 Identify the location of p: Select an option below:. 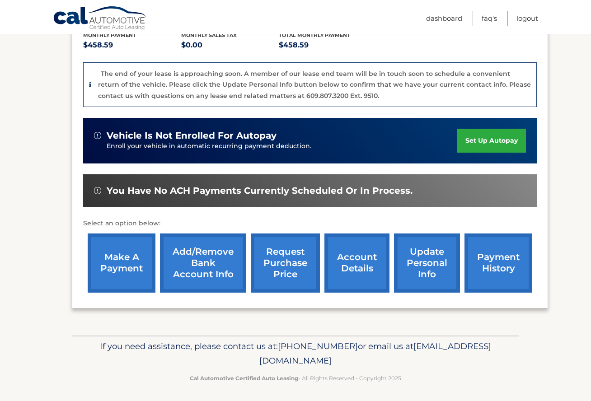
(310, 224).